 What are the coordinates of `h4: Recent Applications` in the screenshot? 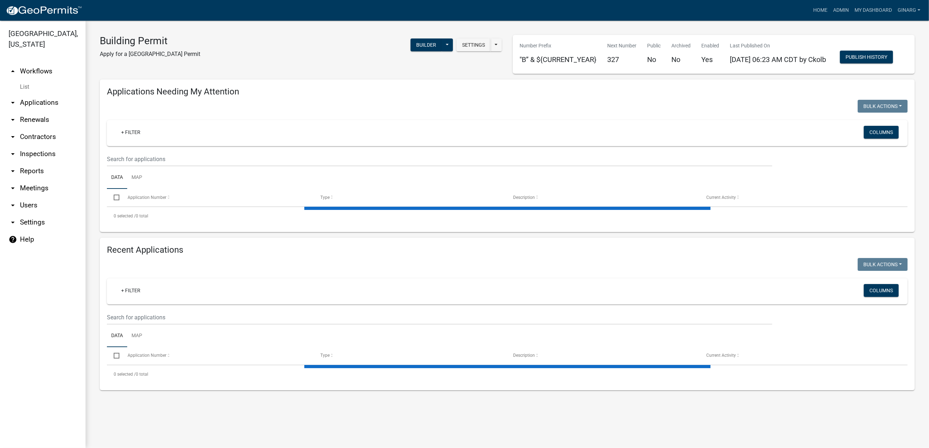 It's located at (507, 250).